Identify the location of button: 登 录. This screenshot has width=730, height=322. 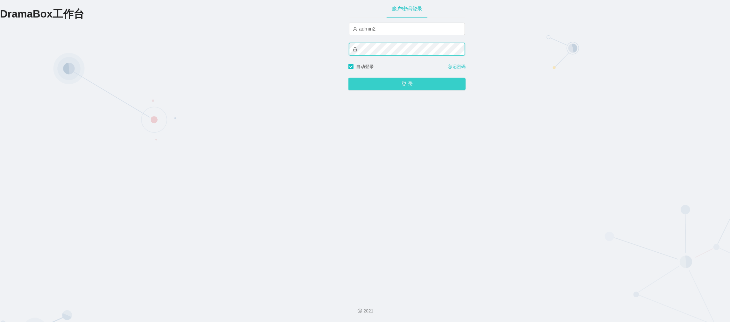
(407, 84).